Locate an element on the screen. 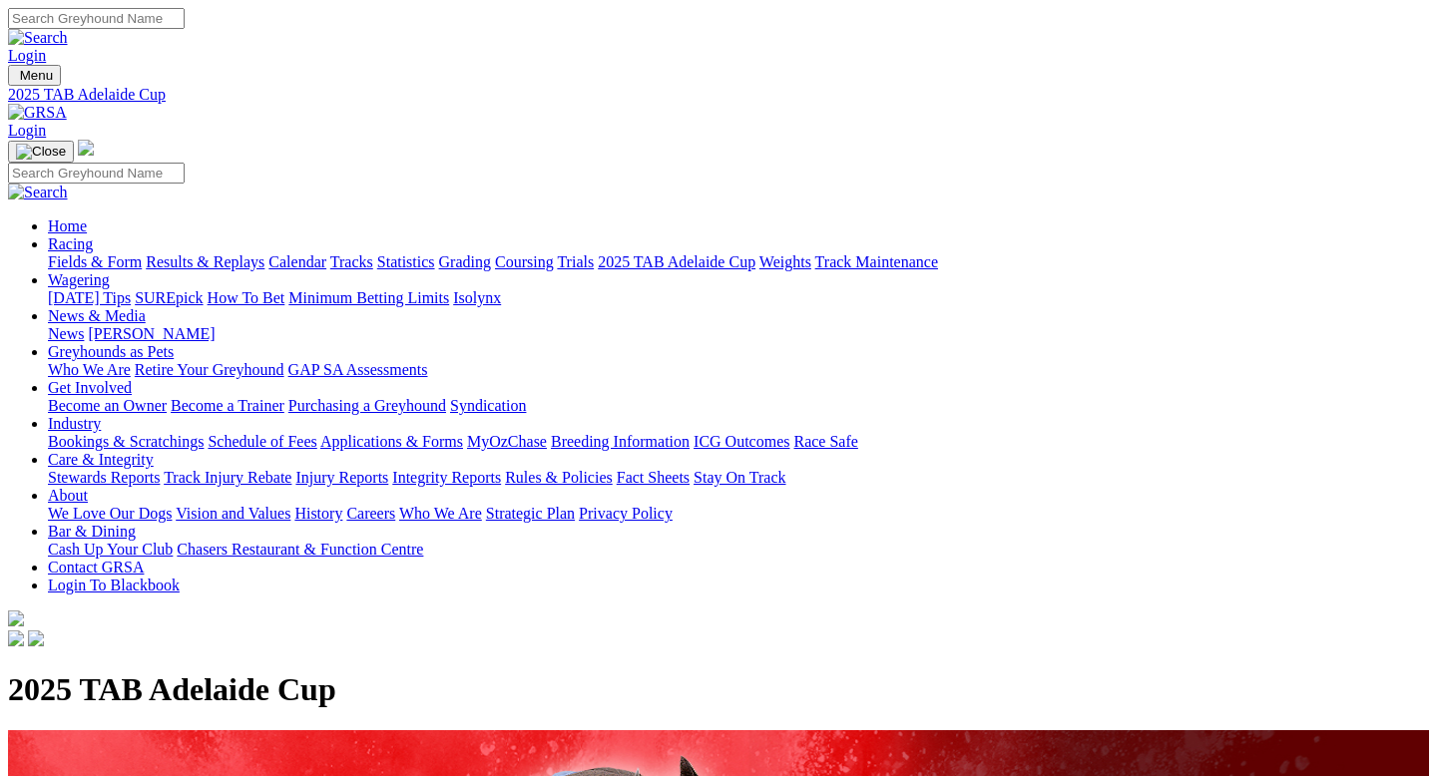  a: Bookings & Scratchings is located at coordinates (126, 441).